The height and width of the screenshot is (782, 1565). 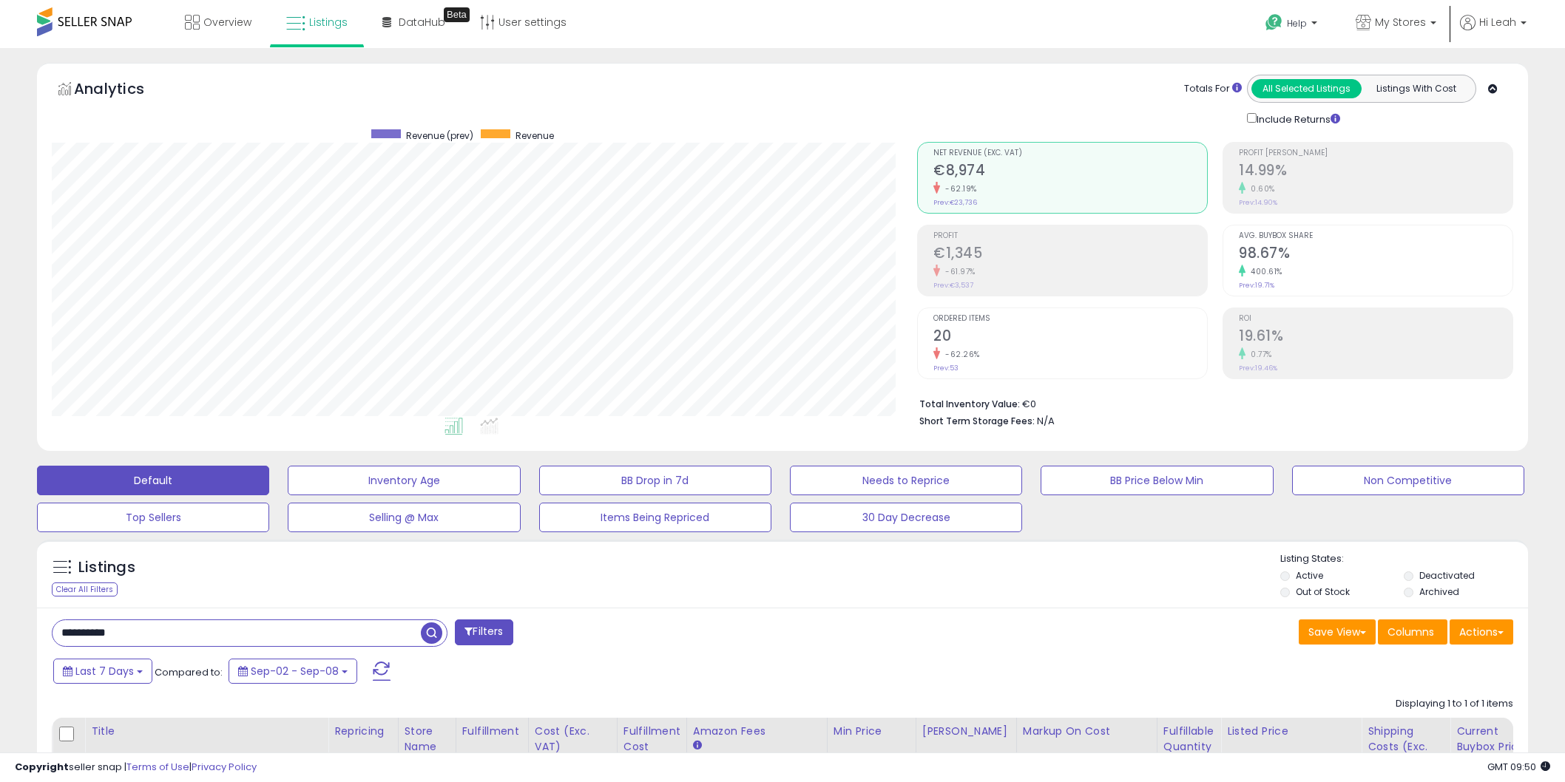 What do you see at coordinates (1375, 254) in the screenshot?
I see `h2: 98.67%` at bounding box center [1375, 254].